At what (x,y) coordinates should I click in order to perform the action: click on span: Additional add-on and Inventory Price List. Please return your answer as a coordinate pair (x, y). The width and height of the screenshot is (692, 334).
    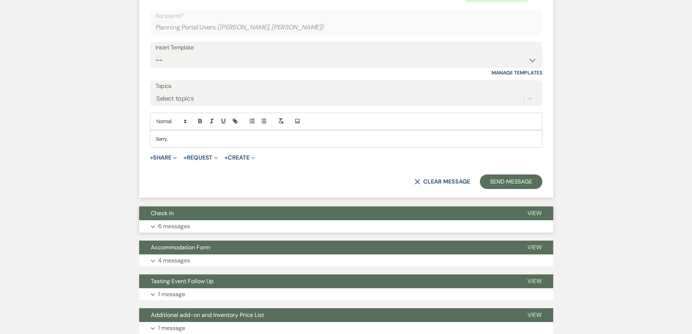
    Looking at the image, I should click on (207, 315).